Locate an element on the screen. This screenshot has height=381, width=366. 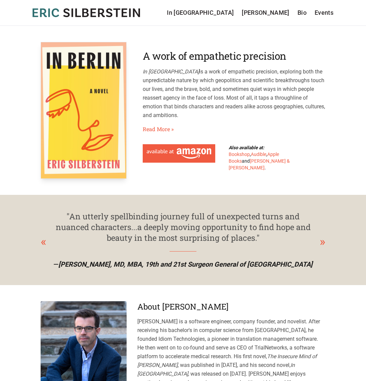
a: Available at Amazon is located at coordinates (179, 153).